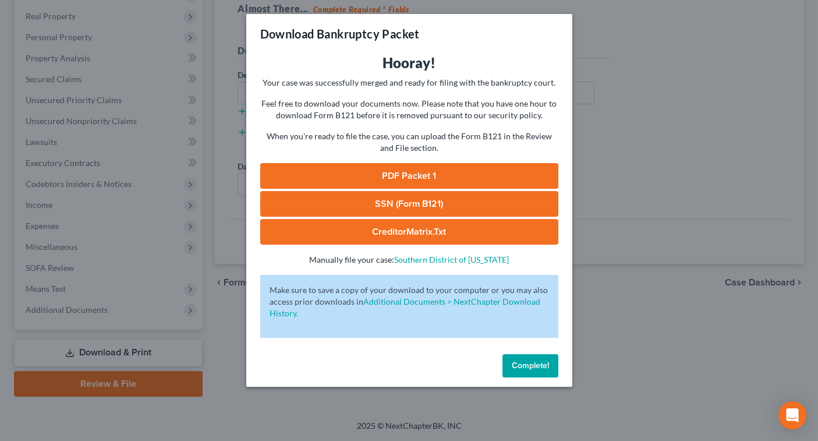 The height and width of the screenshot is (441, 818). I want to click on p: Your case was successfully merged and ready for filing with the bankruptcy court., so click(409, 83).